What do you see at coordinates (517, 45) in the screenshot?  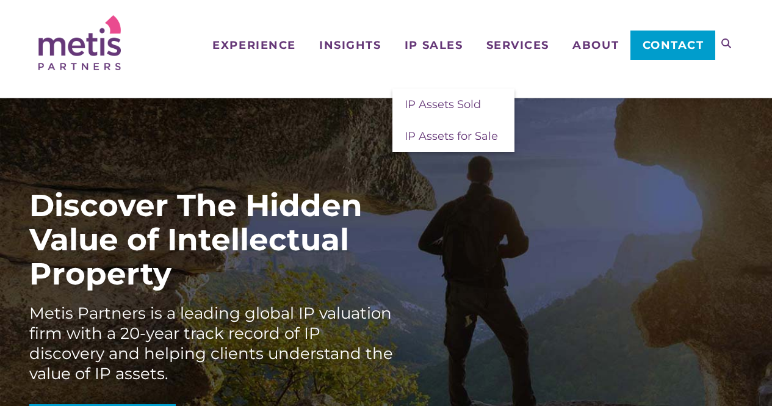 I see `span: Services` at bounding box center [517, 45].